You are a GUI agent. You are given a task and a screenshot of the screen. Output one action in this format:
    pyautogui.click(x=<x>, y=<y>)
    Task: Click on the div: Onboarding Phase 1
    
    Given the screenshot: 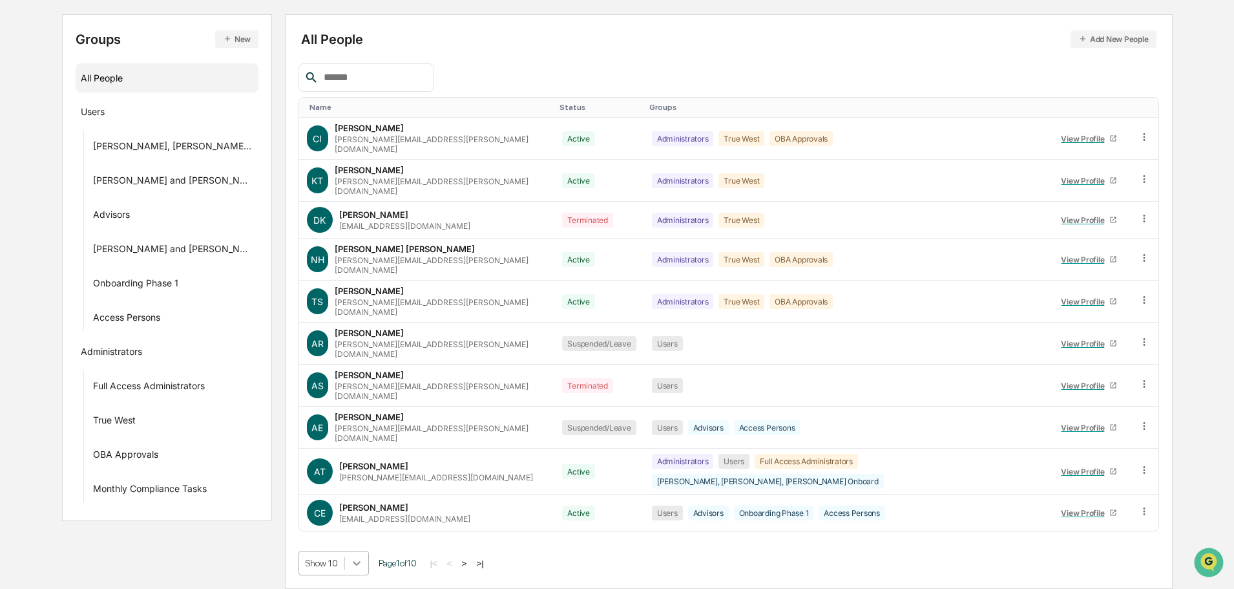 What is the action you would take?
    pyautogui.click(x=136, y=285)
    